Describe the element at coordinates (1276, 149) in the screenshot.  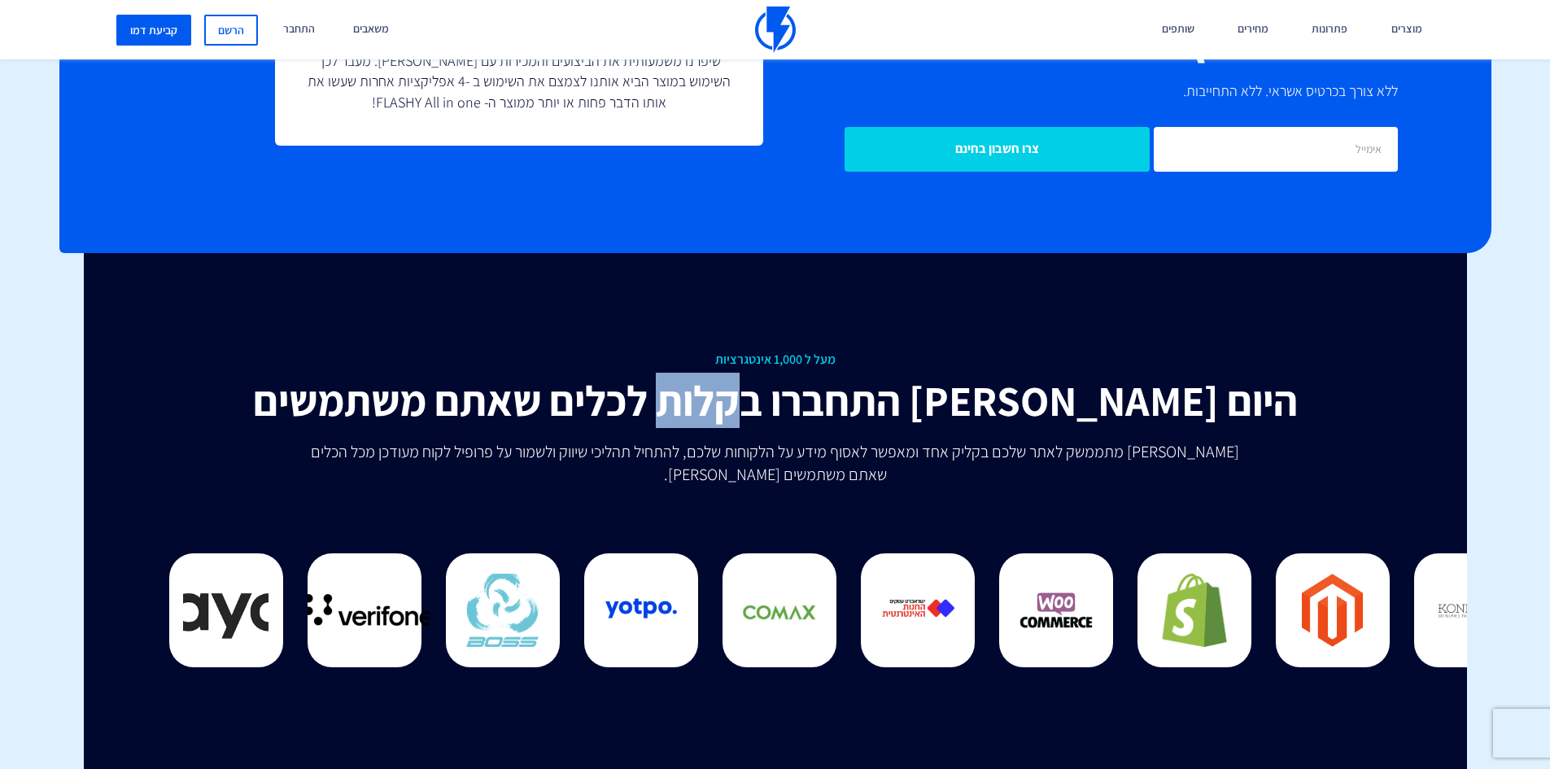
I see `input: אימייל` at that location.